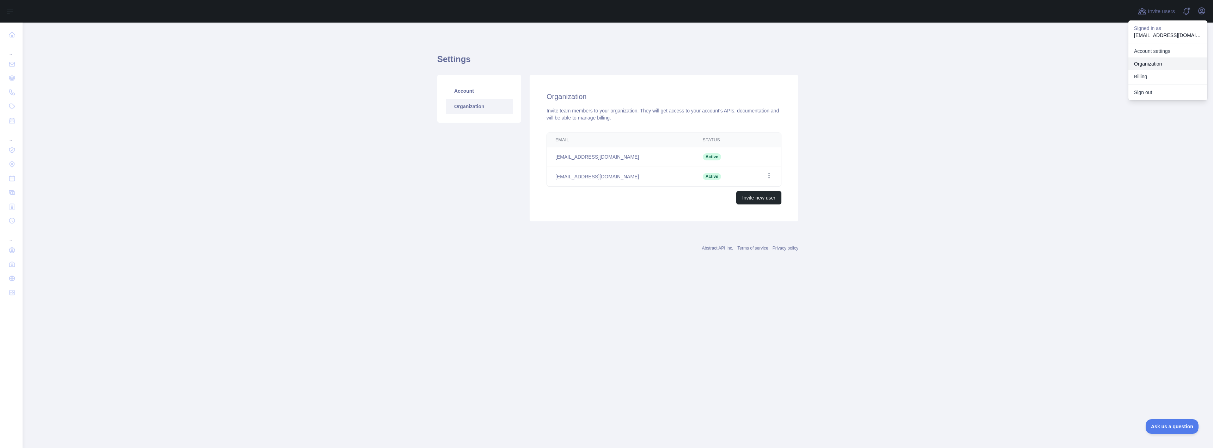 This screenshot has width=1213, height=448. Describe the element at coordinates (479, 91) in the screenshot. I see `a: Account` at that location.